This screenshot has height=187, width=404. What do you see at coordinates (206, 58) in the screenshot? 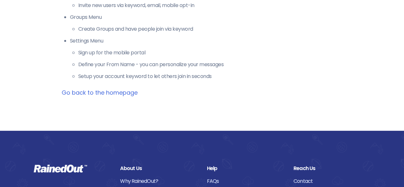
I see `li: Settings Menu` at bounding box center [206, 58].